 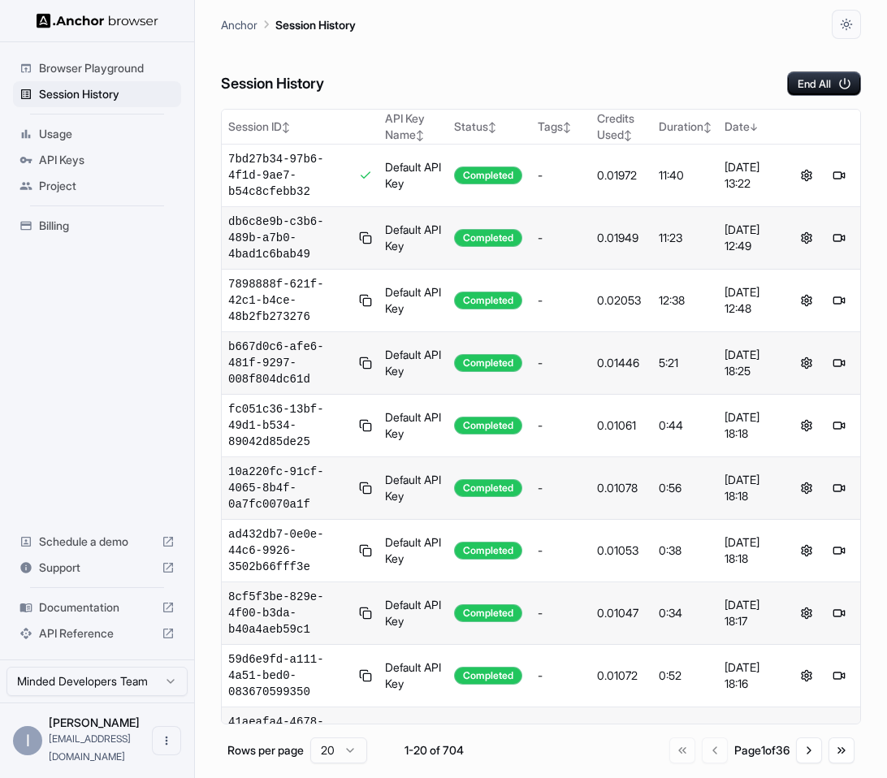 I want to click on div: 0.01072, so click(x=622, y=676).